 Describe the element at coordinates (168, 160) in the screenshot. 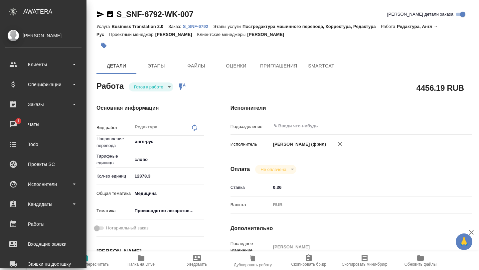

I see `div: слово` at that location.